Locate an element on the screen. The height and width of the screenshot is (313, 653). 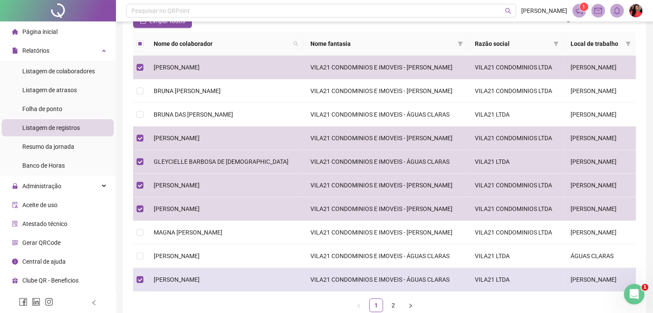
td: ÁGUAS CLARAS is located at coordinates (600, 256).